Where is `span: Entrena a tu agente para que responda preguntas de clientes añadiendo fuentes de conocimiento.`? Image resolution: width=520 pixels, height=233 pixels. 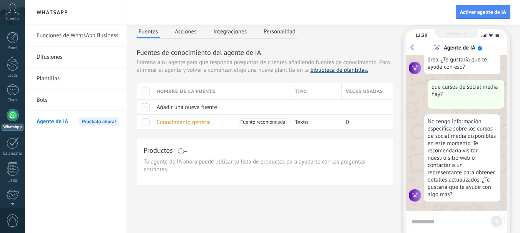
span: Entrena a tu agente para que responda preguntas de clientes añadiendo fuentes de conocimiento. is located at coordinates (257, 63).